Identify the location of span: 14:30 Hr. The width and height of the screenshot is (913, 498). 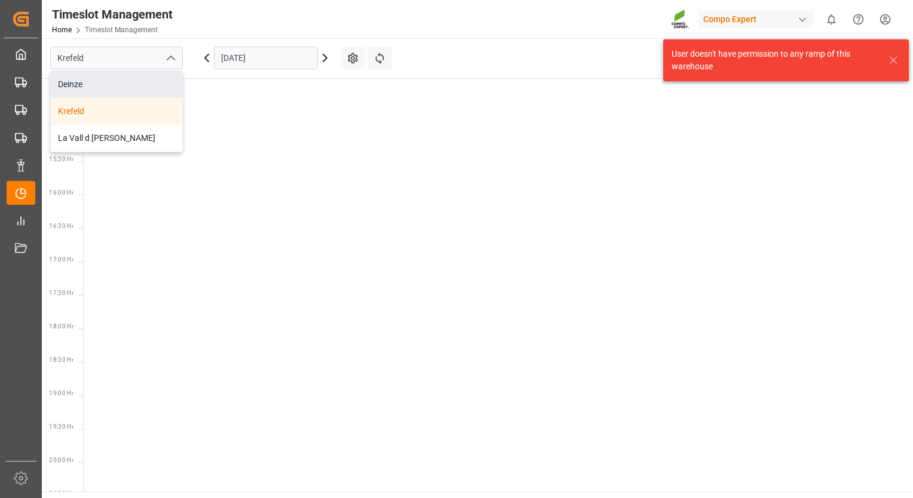
(61, 92).